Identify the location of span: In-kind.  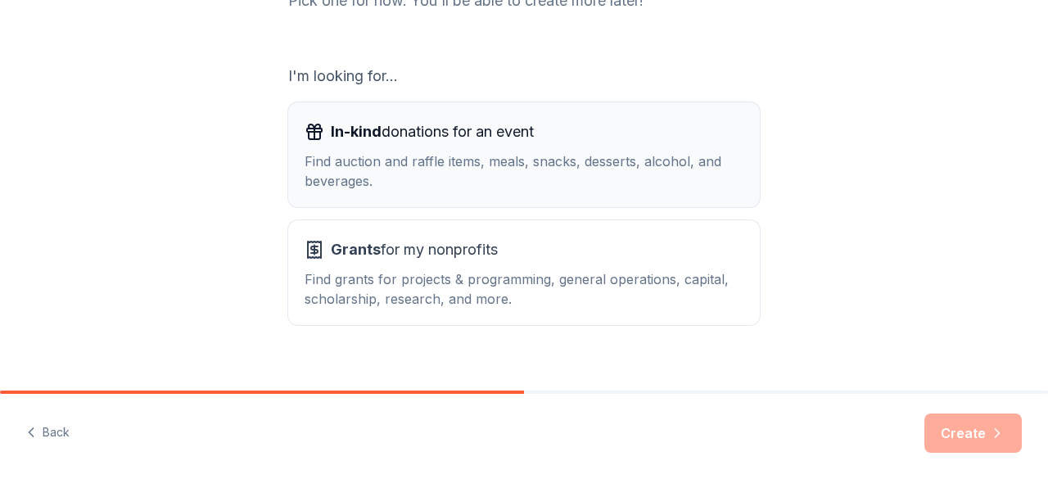
(356, 131).